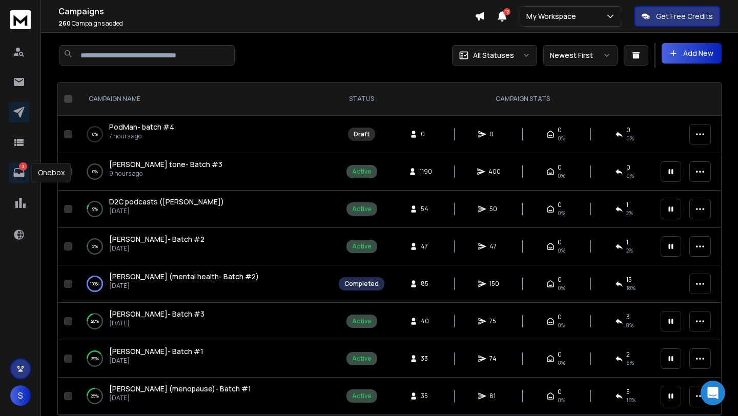 This screenshot has width=738, height=416. What do you see at coordinates (677, 16) in the screenshot?
I see `button: Get Free Credits` at bounding box center [677, 16].